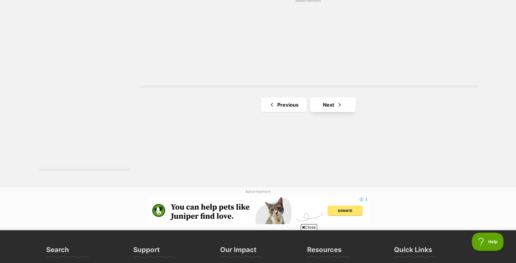 The height and width of the screenshot is (263, 516). Describe the element at coordinates (333, 105) in the screenshot. I see `a: Next page` at that location.